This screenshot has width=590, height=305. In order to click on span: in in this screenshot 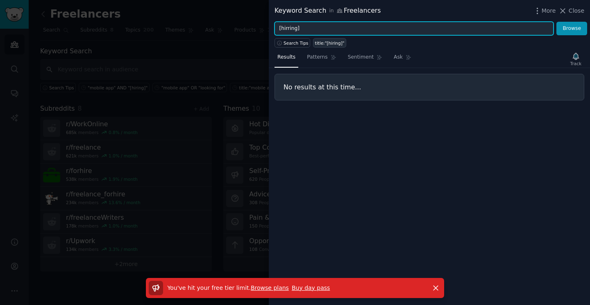, I will do `click(331, 11)`.